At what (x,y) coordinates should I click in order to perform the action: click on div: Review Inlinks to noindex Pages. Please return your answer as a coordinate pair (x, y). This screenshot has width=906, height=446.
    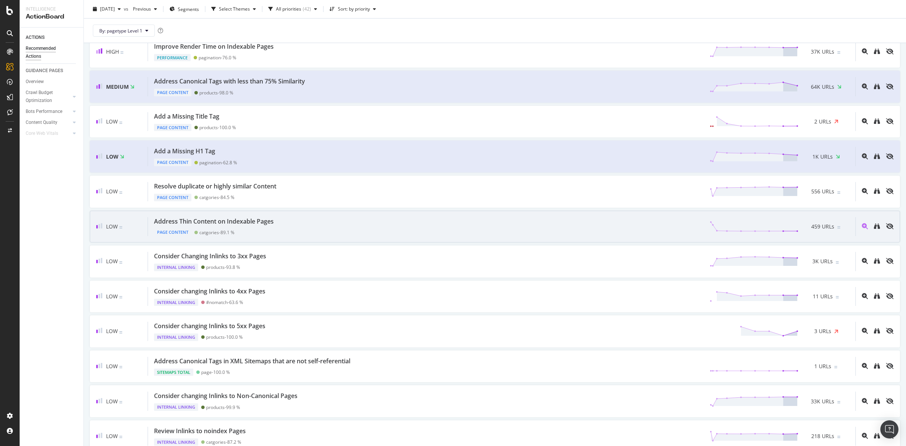
    Looking at the image, I should click on (200, 431).